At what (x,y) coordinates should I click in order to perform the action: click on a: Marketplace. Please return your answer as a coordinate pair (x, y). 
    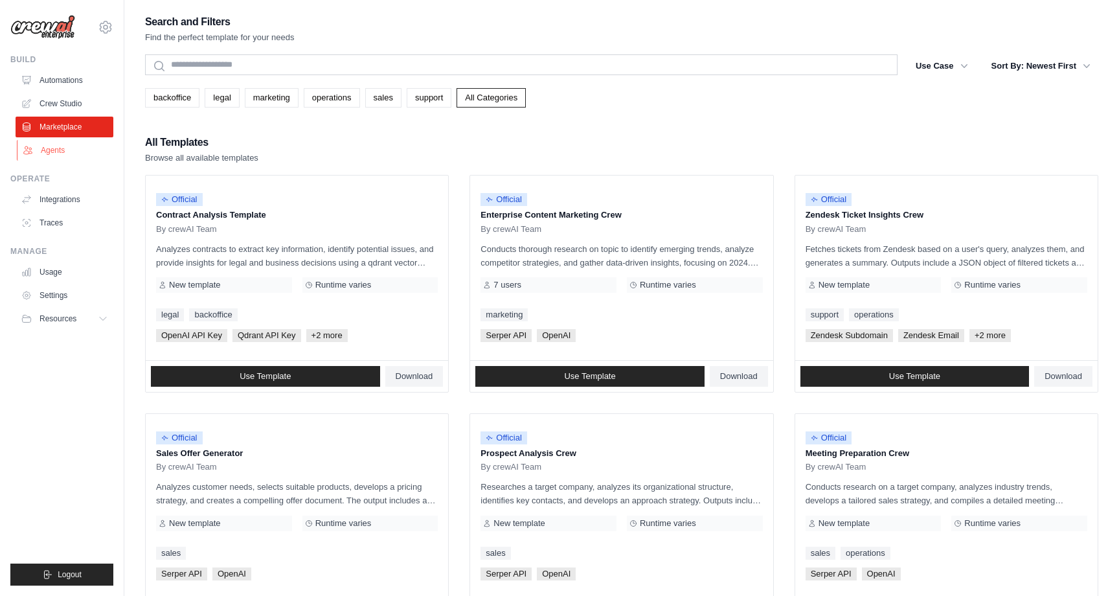
    Looking at the image, I should click on (64, 127).